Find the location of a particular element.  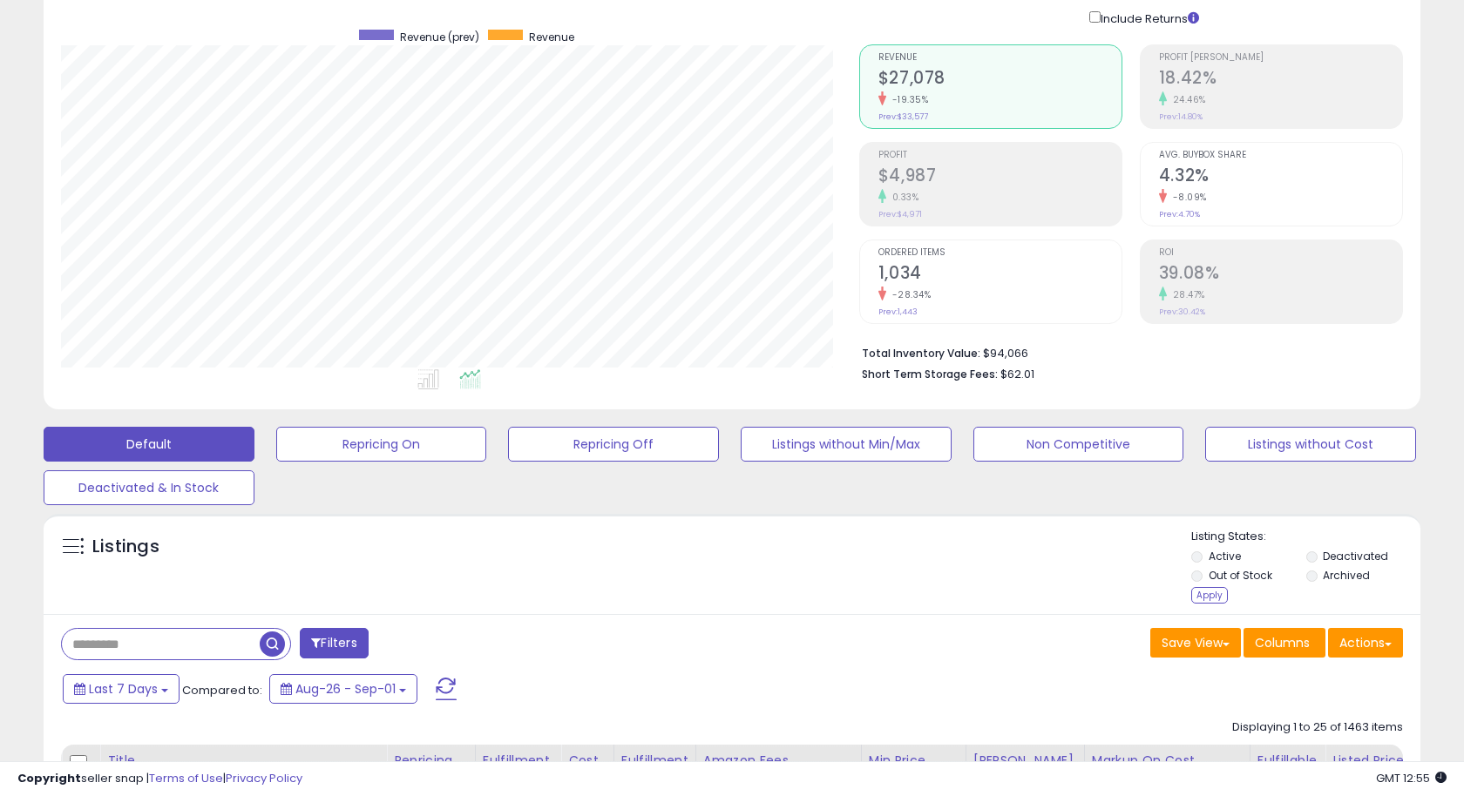

button: Repricing Off is located at coordinates (613, 444).